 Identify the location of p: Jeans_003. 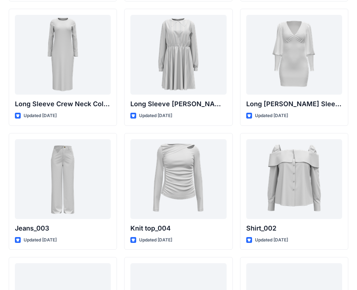
(63, 229).